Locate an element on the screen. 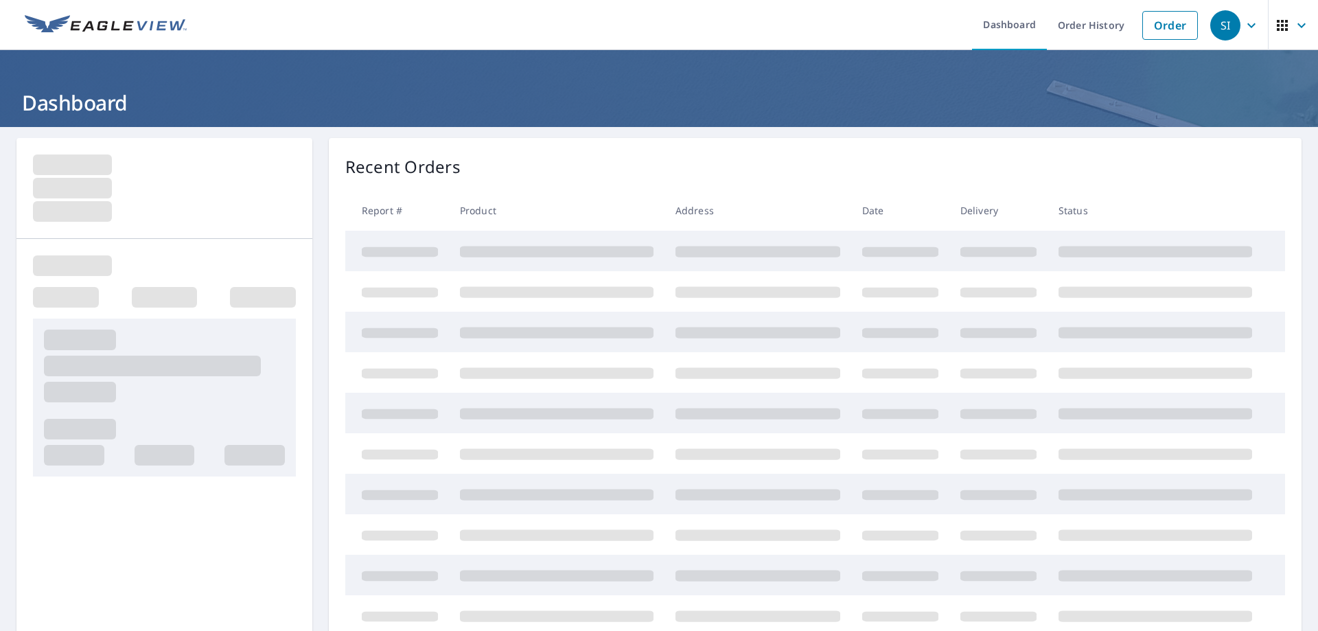  th: Product is located at coordinates (557, 210).